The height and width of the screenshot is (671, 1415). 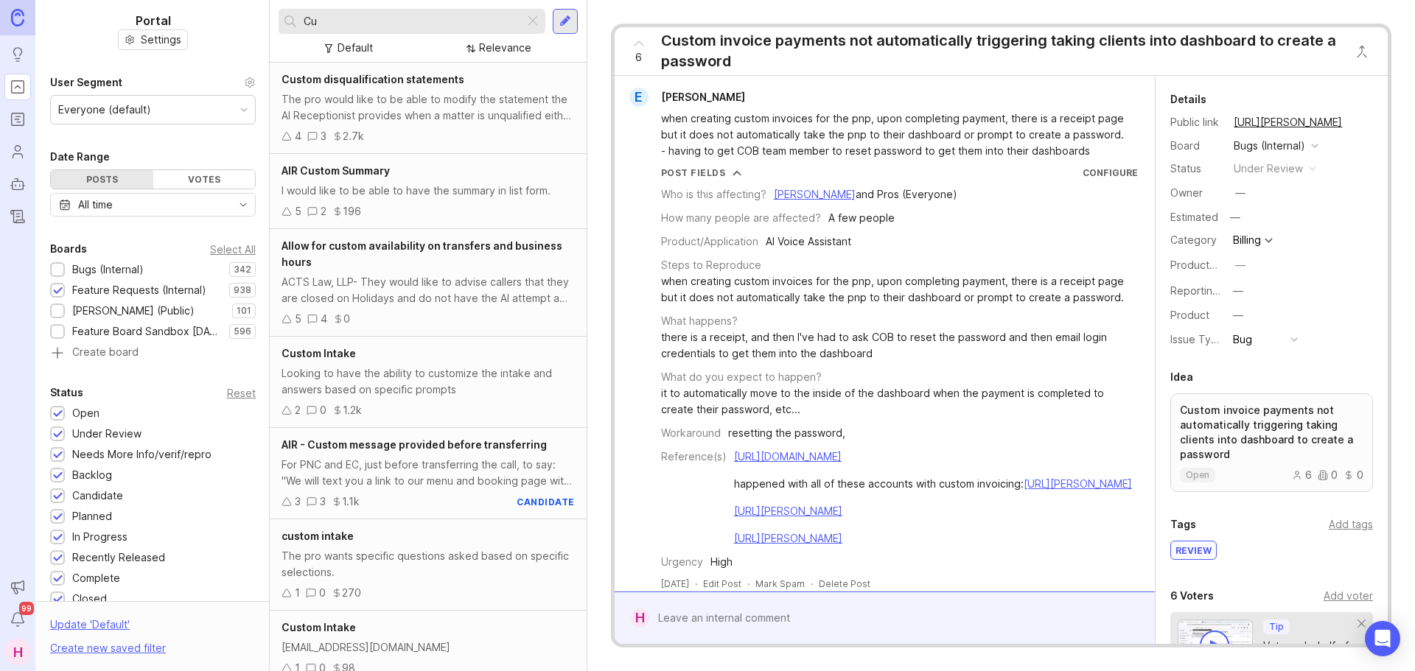 I want to click on div: 1, so click(x=297, y=593).